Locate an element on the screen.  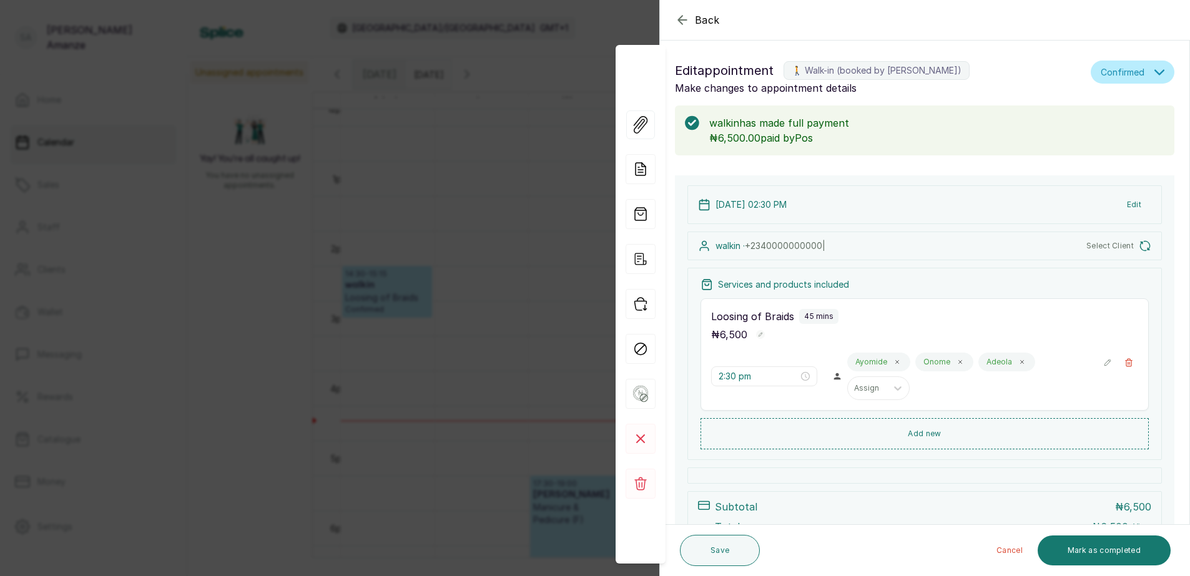
p: Ayomide is located at coordinates (871, 362).